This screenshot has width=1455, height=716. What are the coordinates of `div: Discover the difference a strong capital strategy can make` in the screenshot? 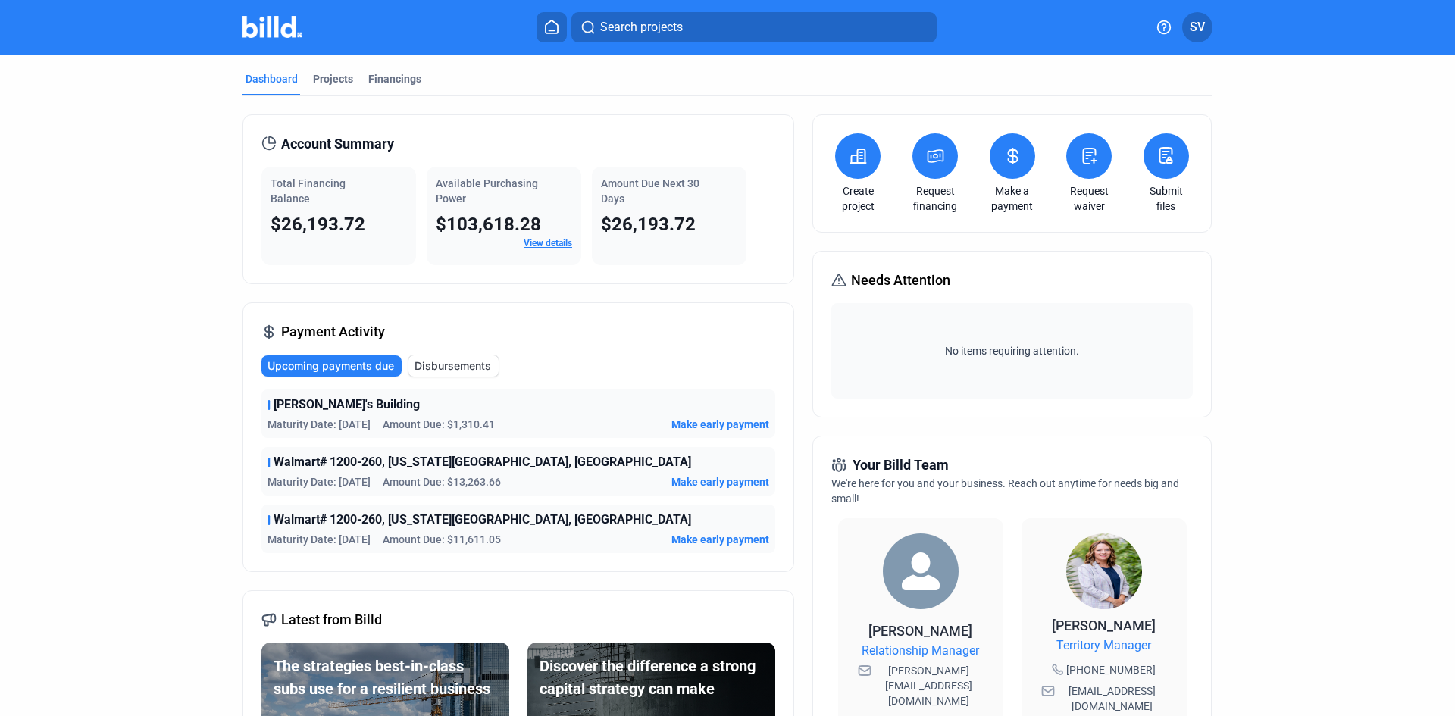 It's located at (651, 677).